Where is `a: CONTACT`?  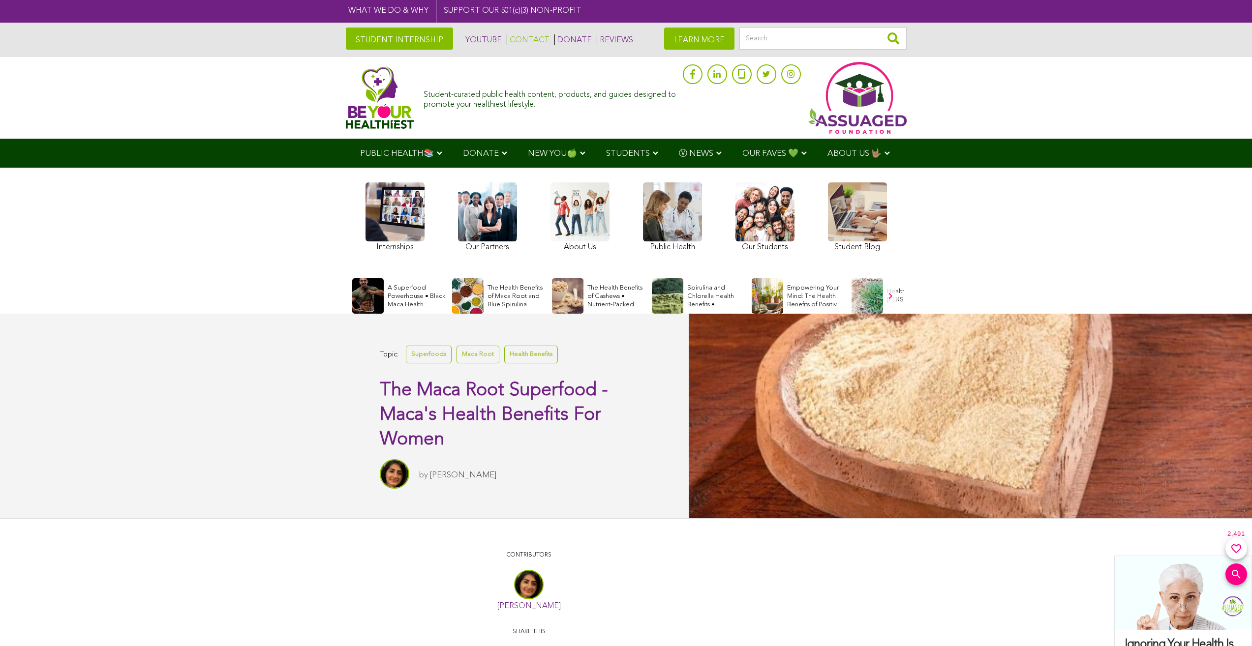
a: CONTACT is located at coordinates (528, 40).